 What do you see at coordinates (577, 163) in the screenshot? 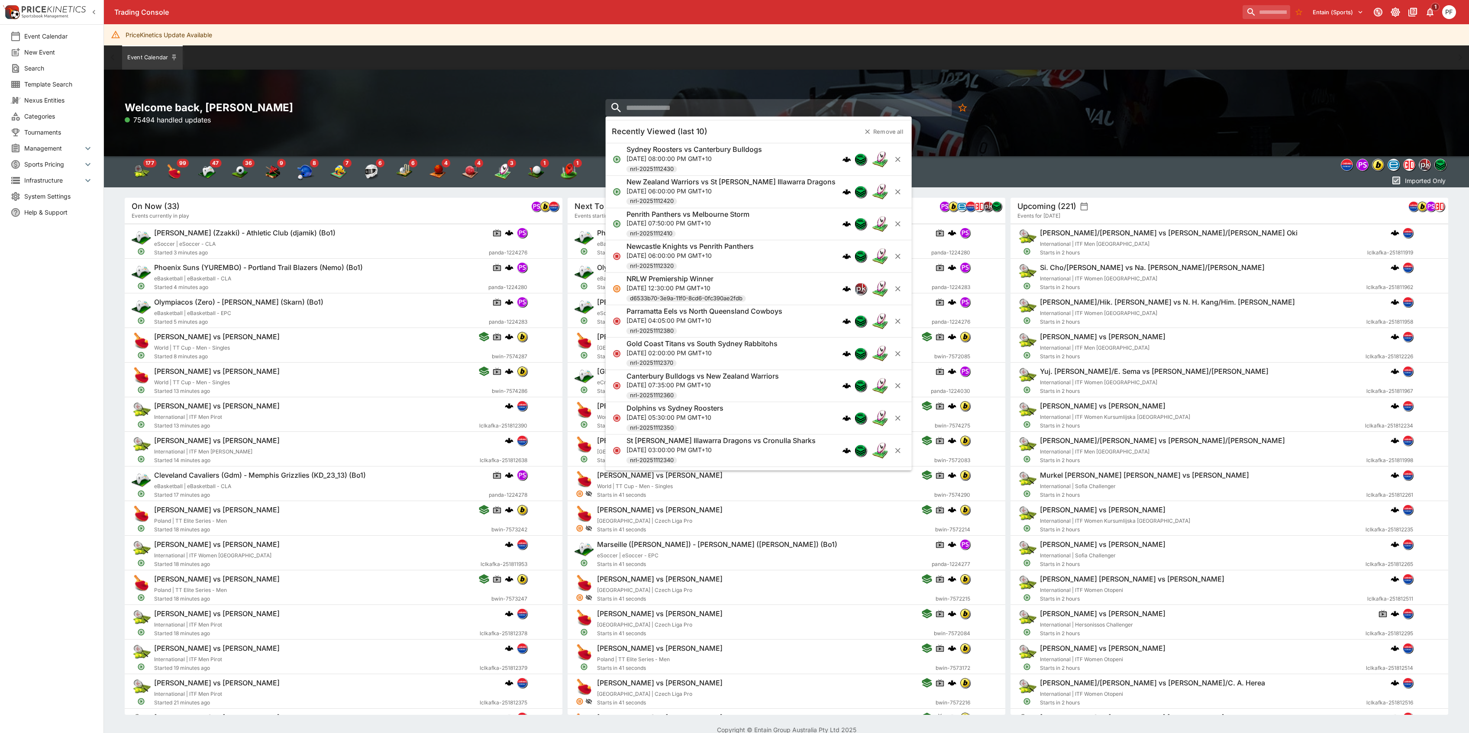
I see `span: 1` at bounding box center [577, 163].